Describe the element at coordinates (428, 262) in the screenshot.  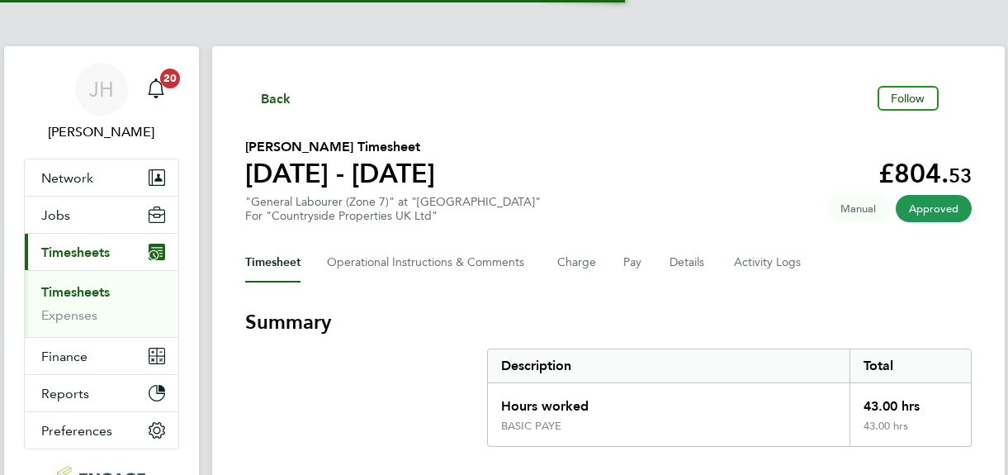
I see `button: Operational Instructions & Comments` at that location.